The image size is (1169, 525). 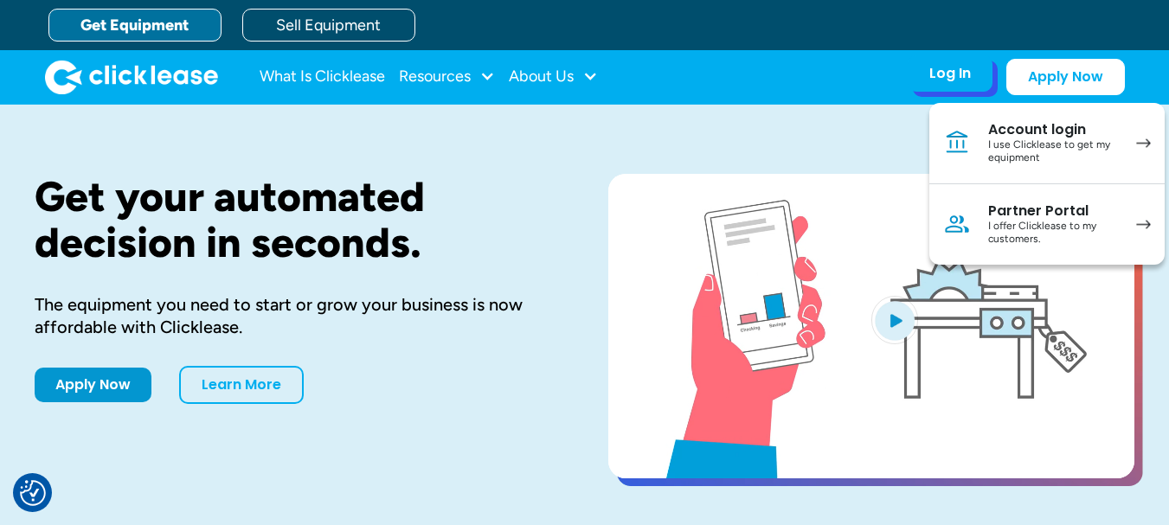 I want to click on div: Partner Portal, so click(x=1053, y=211).